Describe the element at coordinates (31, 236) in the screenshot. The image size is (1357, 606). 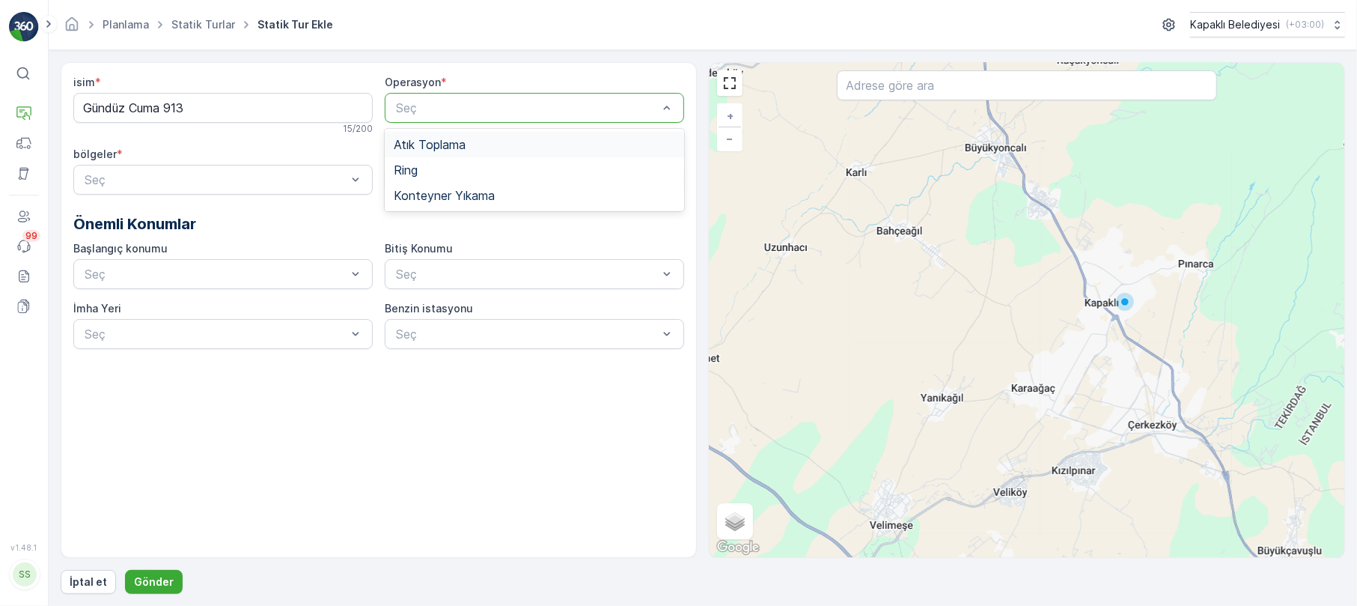
I see `p: 99` at that location.